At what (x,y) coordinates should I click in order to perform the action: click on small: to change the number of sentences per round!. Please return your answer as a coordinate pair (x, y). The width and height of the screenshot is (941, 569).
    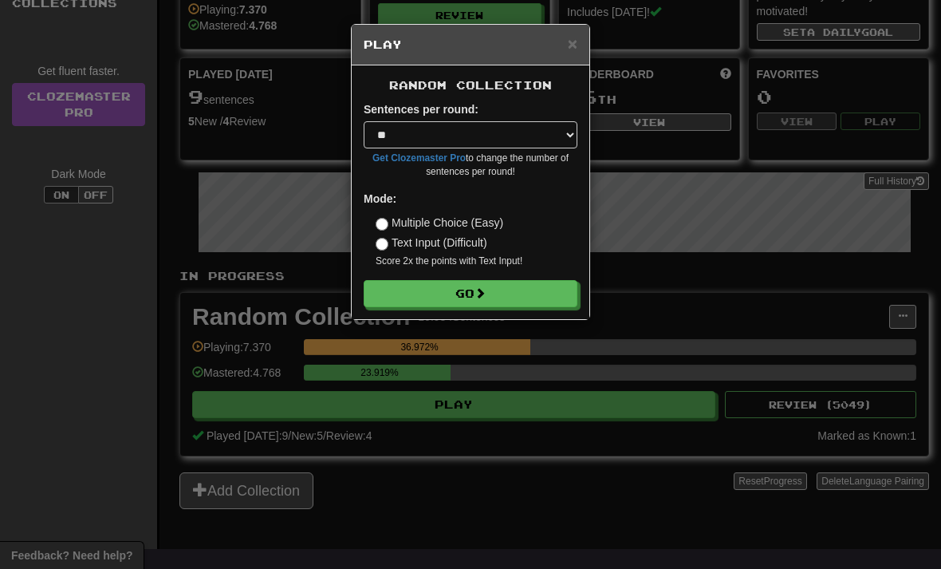
    Looking at the image, I should click on (470, 165).